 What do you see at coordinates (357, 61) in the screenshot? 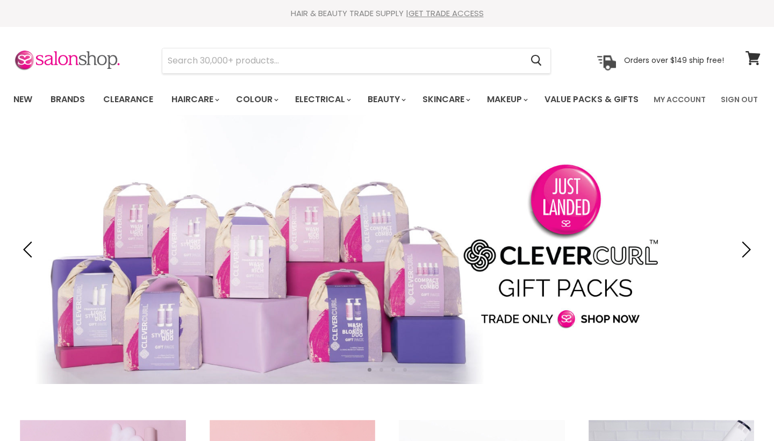
I see `form: Product` at bounding box center [357, 61].